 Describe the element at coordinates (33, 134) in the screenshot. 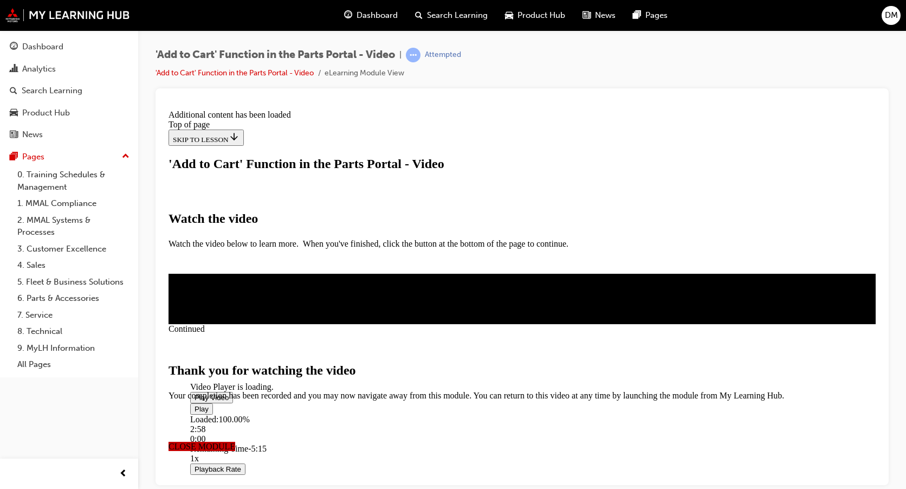

I see `div: News` at that location.